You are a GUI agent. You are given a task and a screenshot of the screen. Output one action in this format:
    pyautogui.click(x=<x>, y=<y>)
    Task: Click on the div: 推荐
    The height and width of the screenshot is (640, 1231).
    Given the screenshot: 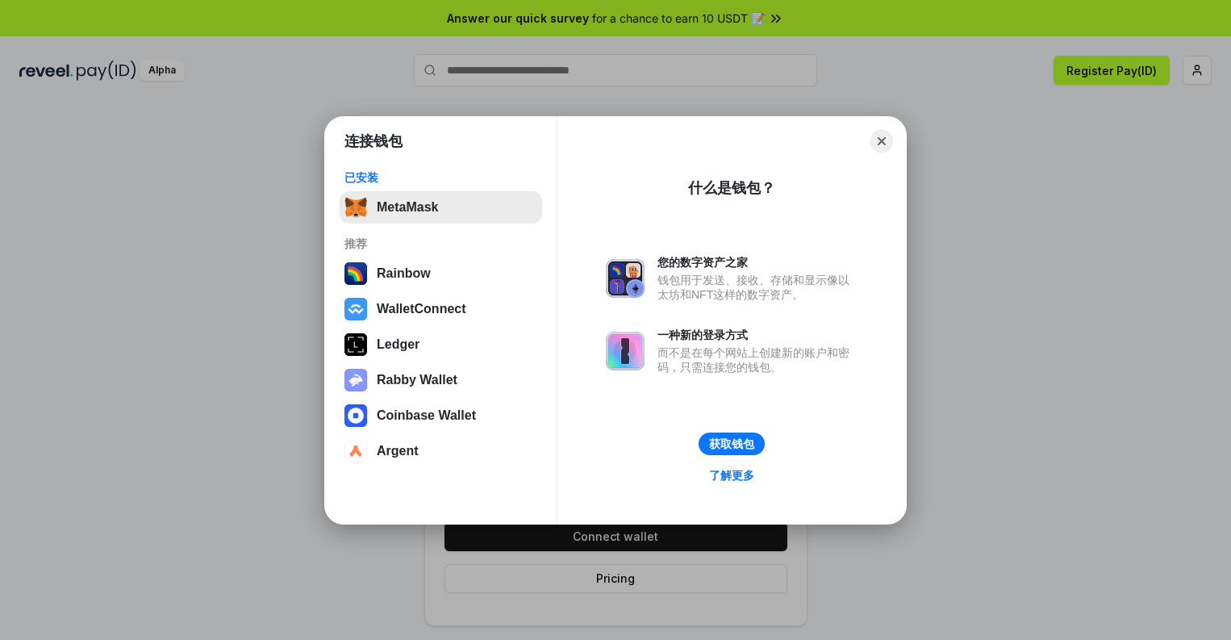 What is the action you would take?
    pyautogui.click(x=441, y=244)
    